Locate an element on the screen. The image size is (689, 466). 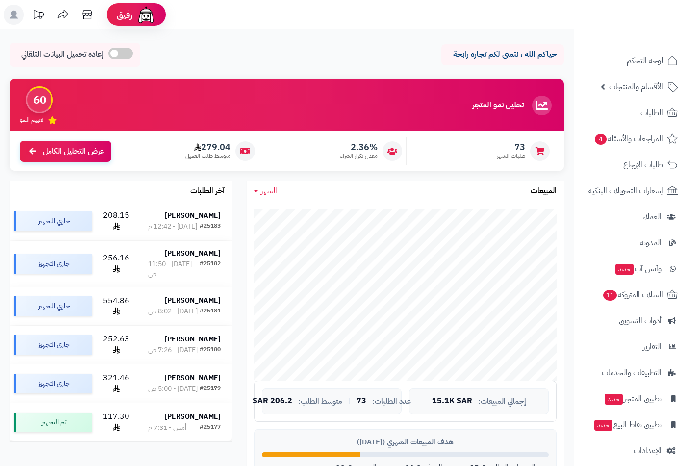
span: الأقسام والمنتجات is located at coordinates (636, 87).